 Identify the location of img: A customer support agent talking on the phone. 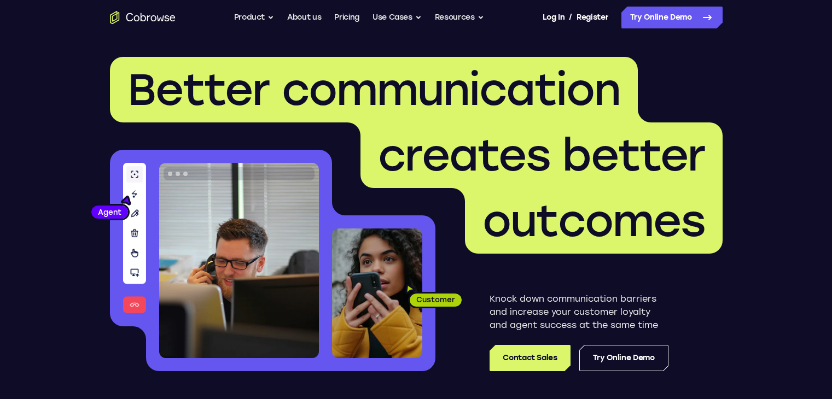
(239, 260).